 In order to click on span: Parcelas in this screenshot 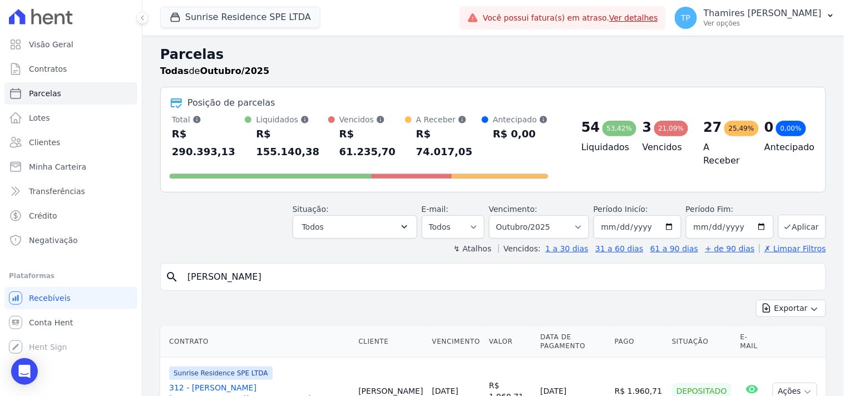, I will do `click(45, 94)`.